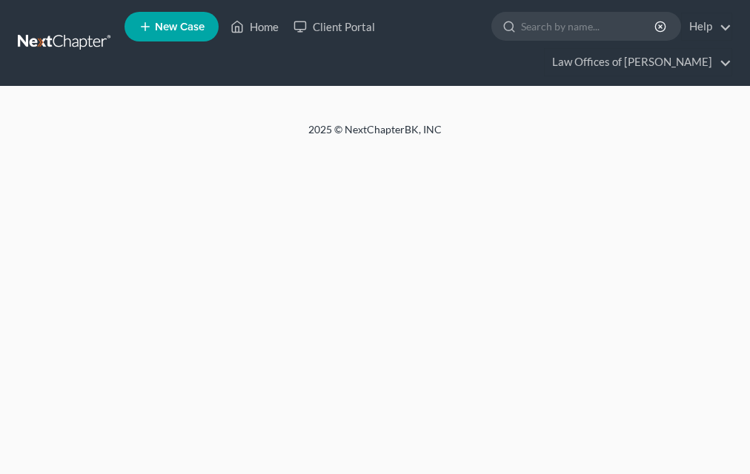  Describe the element at coordinates (179, 27) in the screenshot. I see `span: New Case` at that location.